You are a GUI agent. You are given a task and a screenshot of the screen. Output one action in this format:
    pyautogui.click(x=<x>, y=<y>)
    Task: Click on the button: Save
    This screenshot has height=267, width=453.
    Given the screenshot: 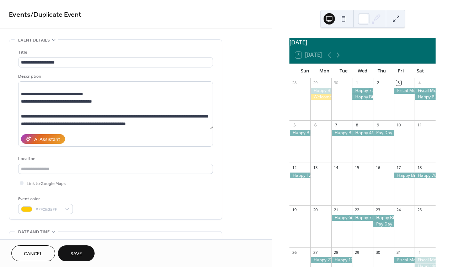 What is the action you would take?
    pyautogui.click(x=76, y=254)
    